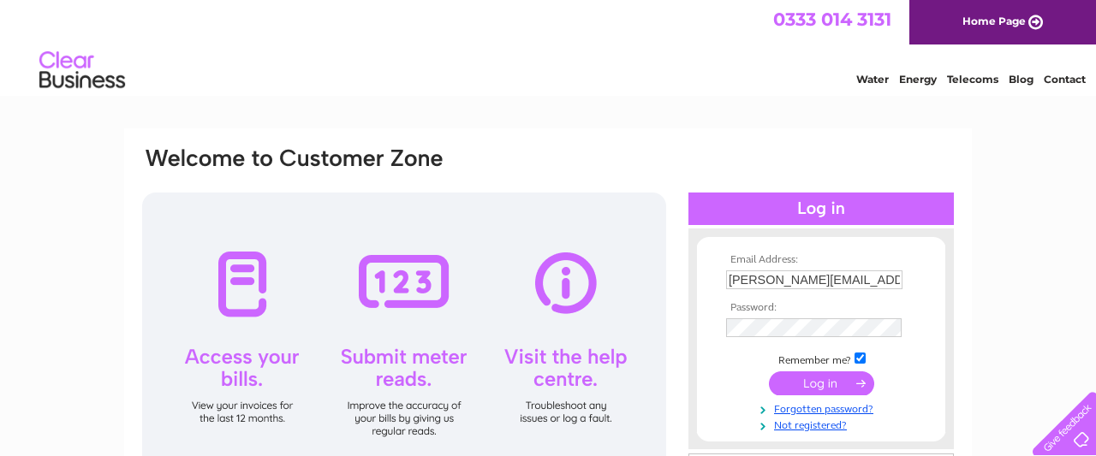 The image size is (1096, 456). I want to click on th: Email Address:, so click(821, 260).